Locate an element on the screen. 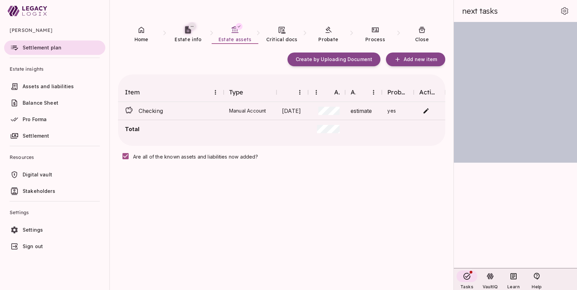 This screenshot has height=290, width=577. span: Are all of the known assets and liabilities now added? is located at coordinates (195, 156).